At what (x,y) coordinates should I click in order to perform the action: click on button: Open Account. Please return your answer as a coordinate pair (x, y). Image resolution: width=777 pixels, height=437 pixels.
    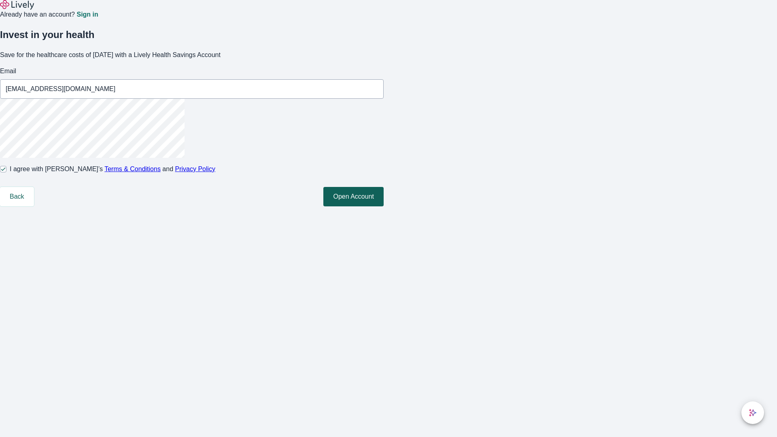
    Looking at the image, I should click on (353, 197).